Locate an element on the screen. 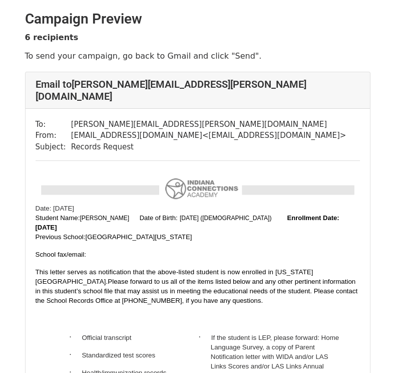 Image resolution: width=395 pixels, height=373 pixels. td: Subject: is located at coordinates (53, 147).